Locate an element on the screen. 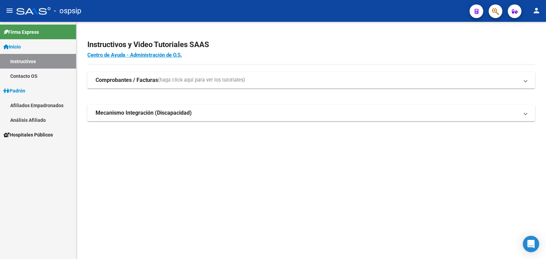 The image size is (546, 259). strong: Mecanismo Integración (Discapacidad) is located at coordinates (144, 113).